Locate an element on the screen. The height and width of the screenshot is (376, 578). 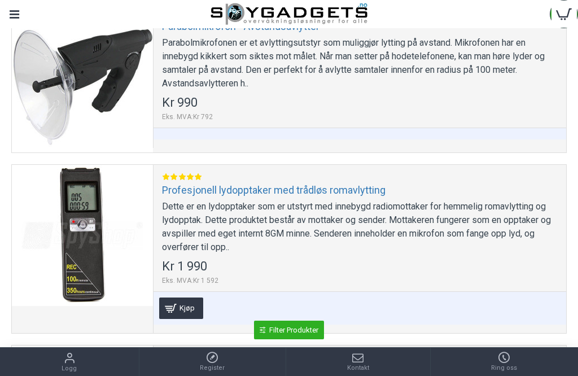
span: Logg is located at coordinates (69, 368).